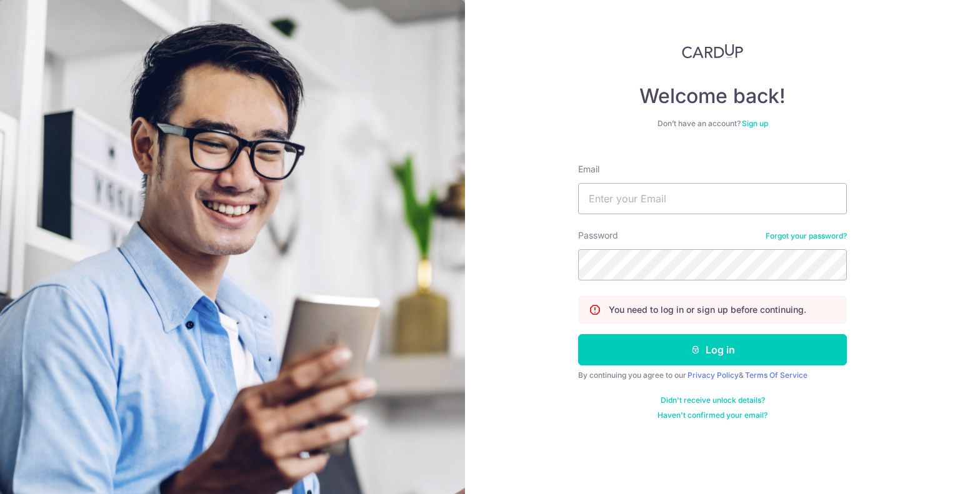  What do you see at coordinates (712, 51) in the screenshot?
I see `img: CardUp Logo` at bounding box center [712, 51].